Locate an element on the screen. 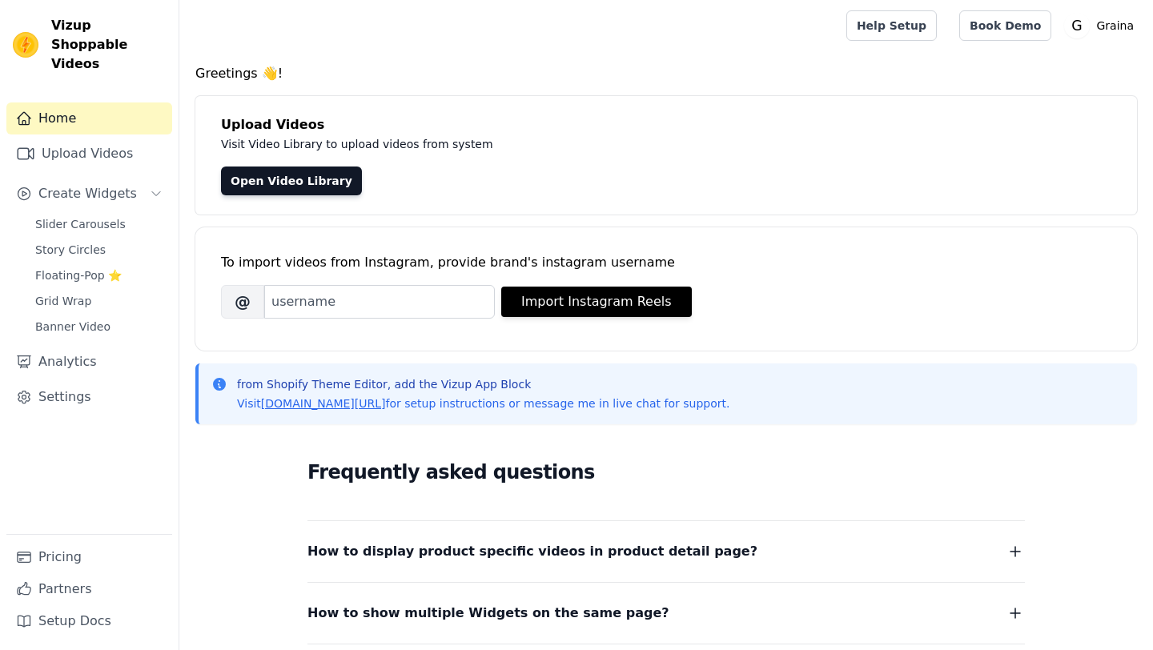 The height and width of the screenshot is (650, 1153). span: Vizup Shoppable Videos is located at coordinates (108, 45).